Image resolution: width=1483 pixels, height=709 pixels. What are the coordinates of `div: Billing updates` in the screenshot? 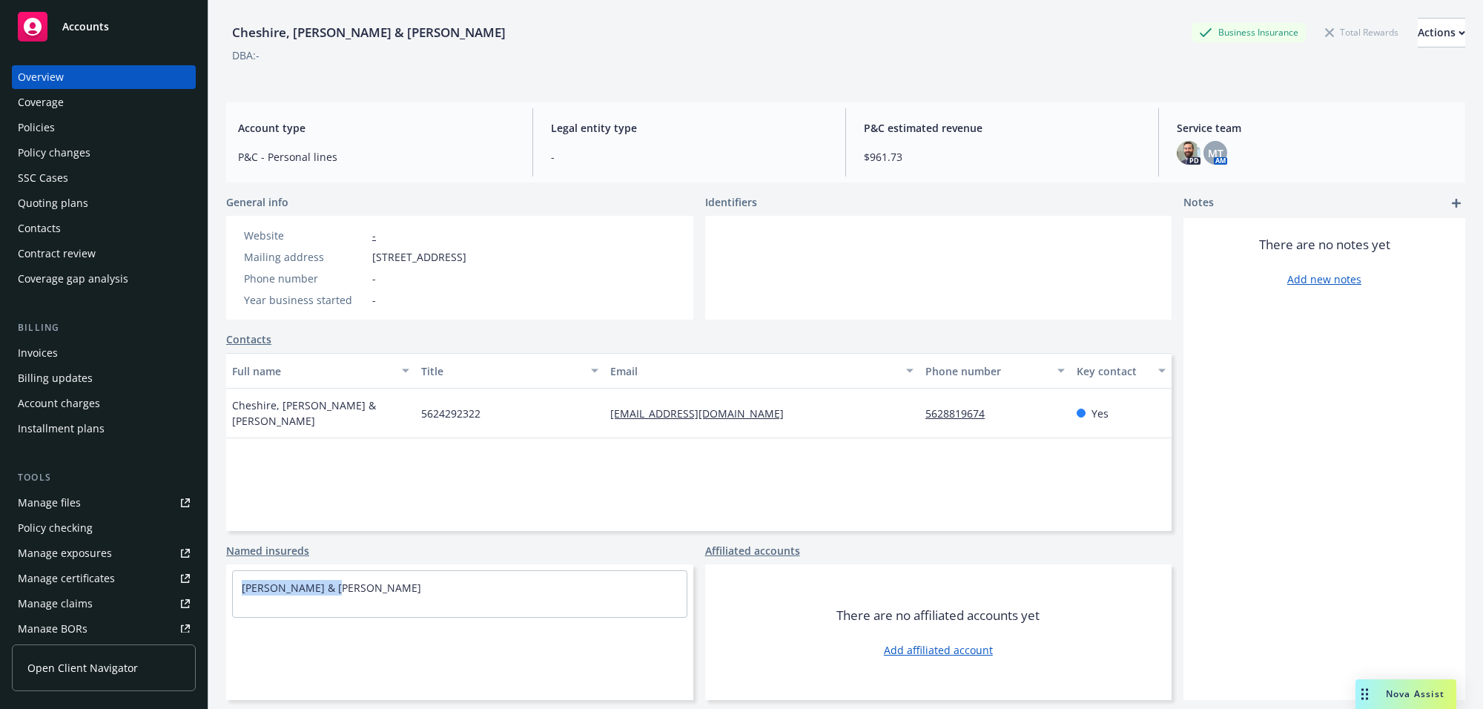 It's located at (55, 378).